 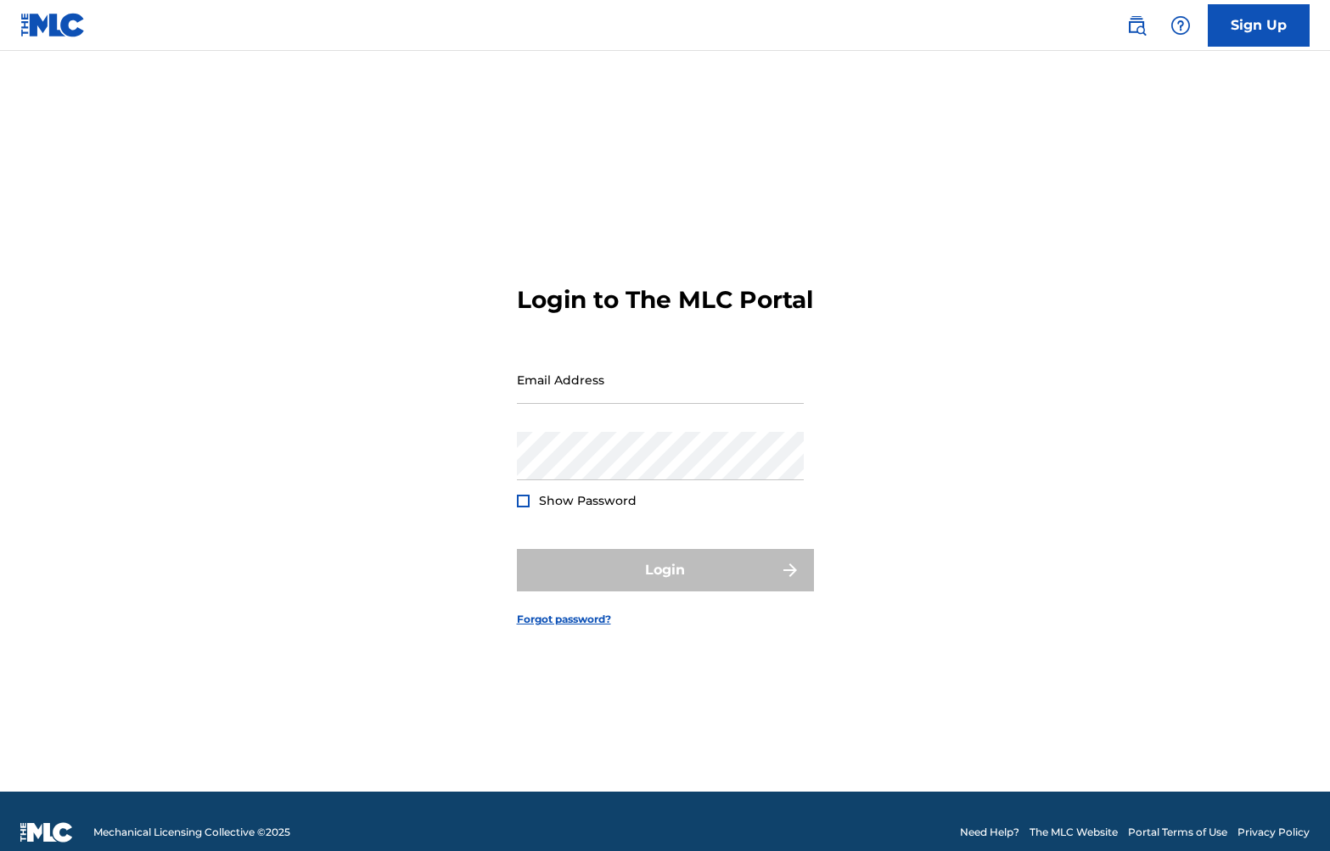 I want to click on img: help, so click(x=1181, y=25).